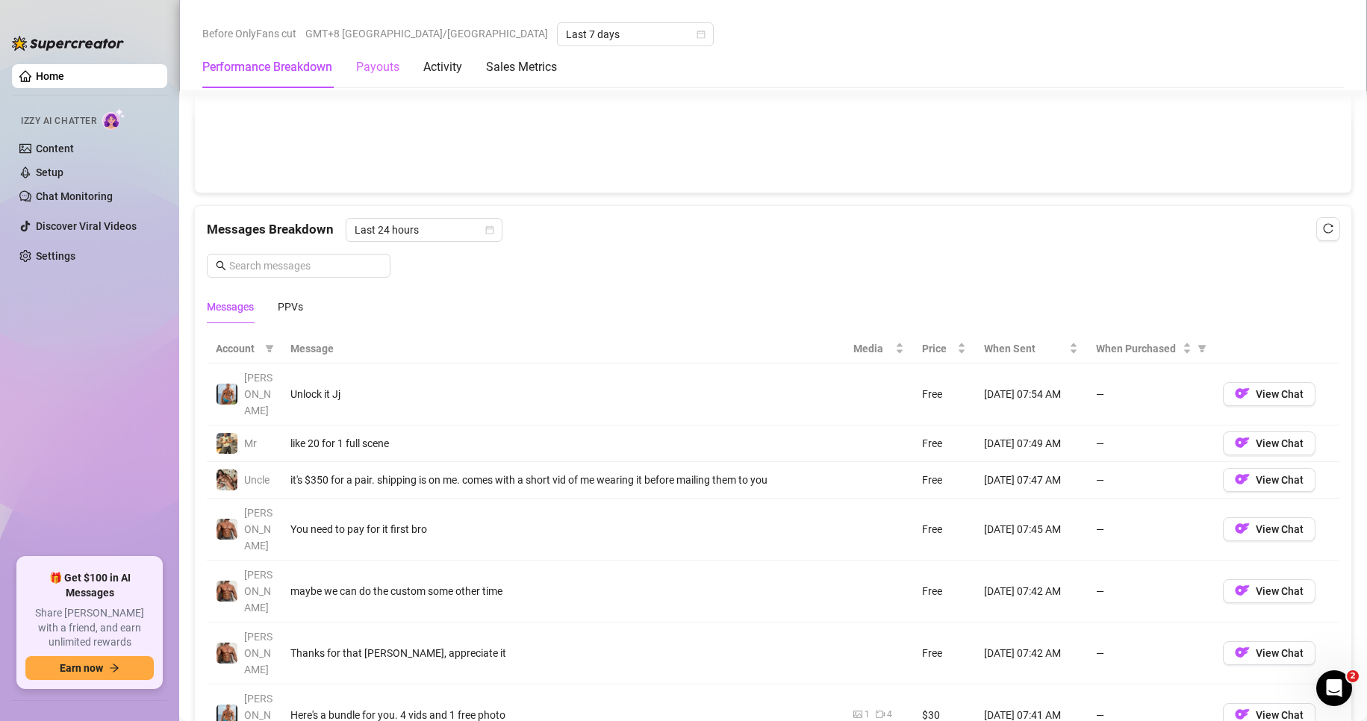  I want to click on a: Settings, so click(55, 256).